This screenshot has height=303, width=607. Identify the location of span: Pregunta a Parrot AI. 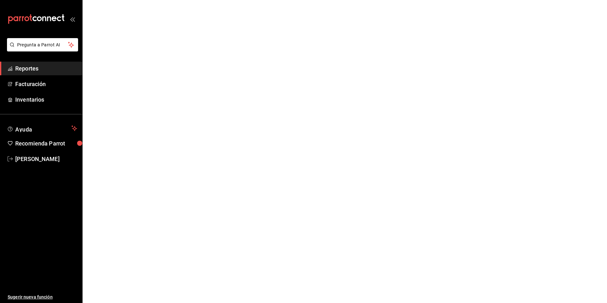
(43, 45).